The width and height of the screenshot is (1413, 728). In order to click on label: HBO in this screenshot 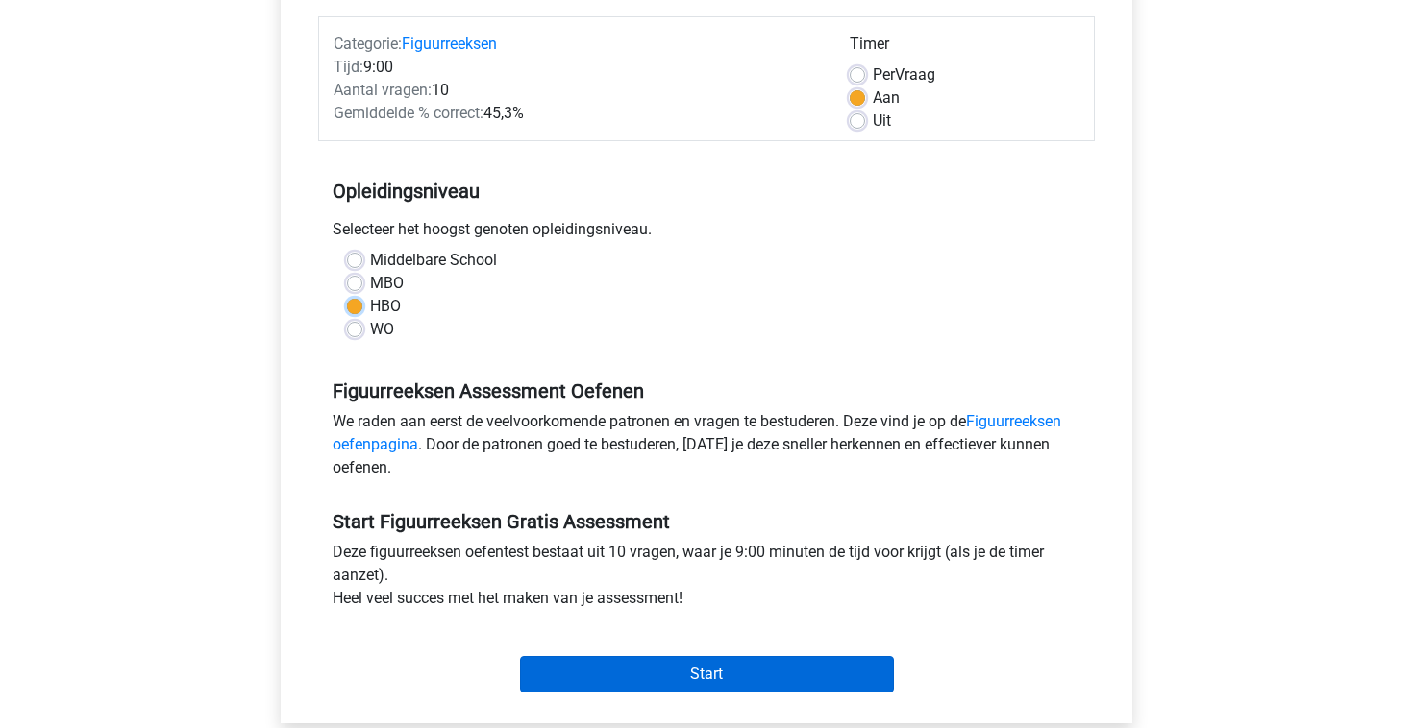, I will do `click(385, 307)`.